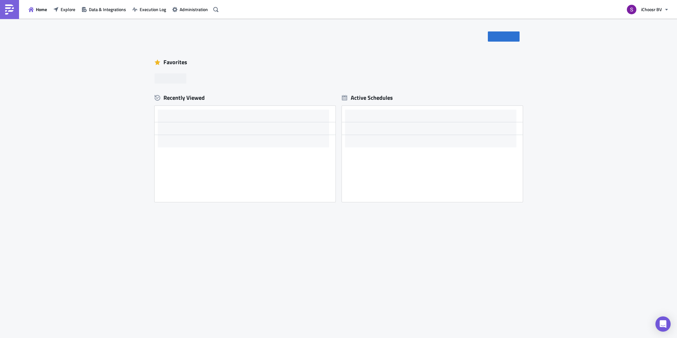 The image size is (677, 338). What do you see at coordinates (631, 10) in the screenshot?
I see `img: Avatar` at bounding box center [631, 10].